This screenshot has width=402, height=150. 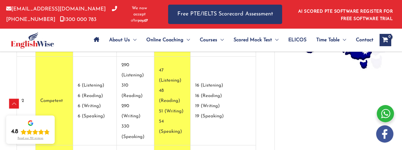 What do you see at coordinates (120, 40) in the screenshot?
I see `span: About Us` at bounding box center [120, 40].